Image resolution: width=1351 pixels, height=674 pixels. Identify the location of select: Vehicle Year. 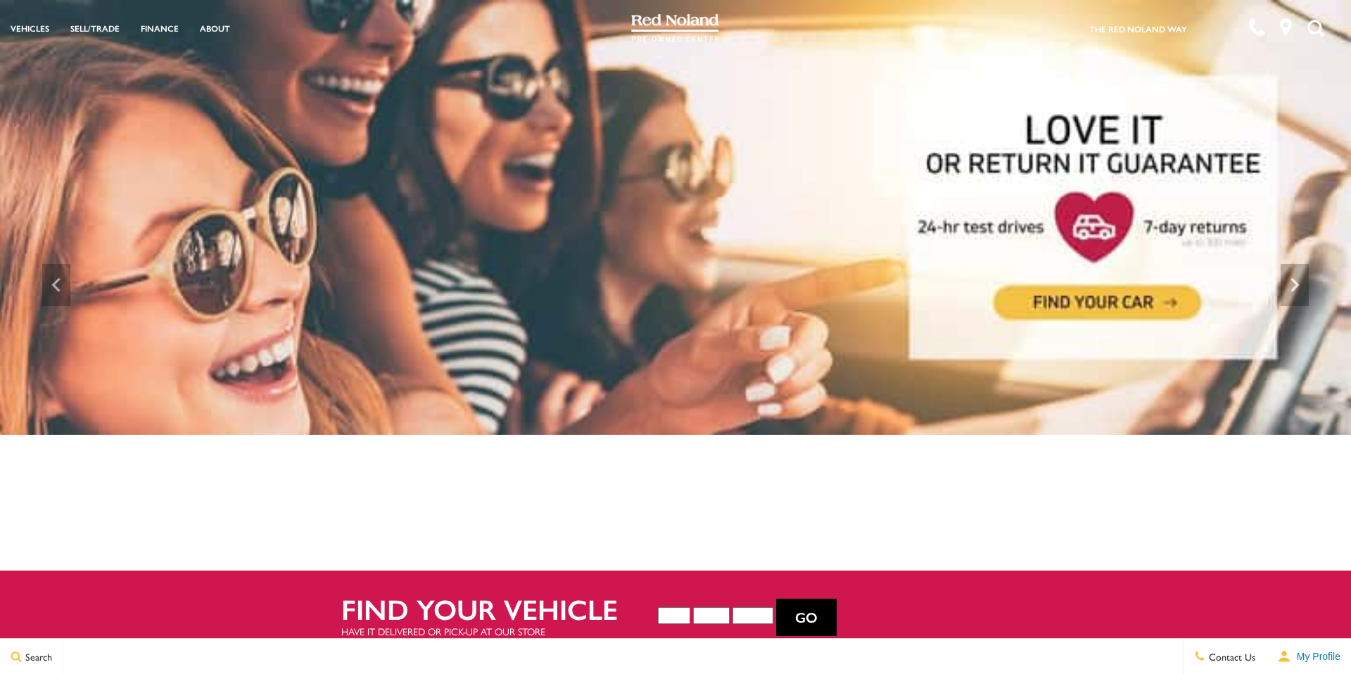
(674, 616).